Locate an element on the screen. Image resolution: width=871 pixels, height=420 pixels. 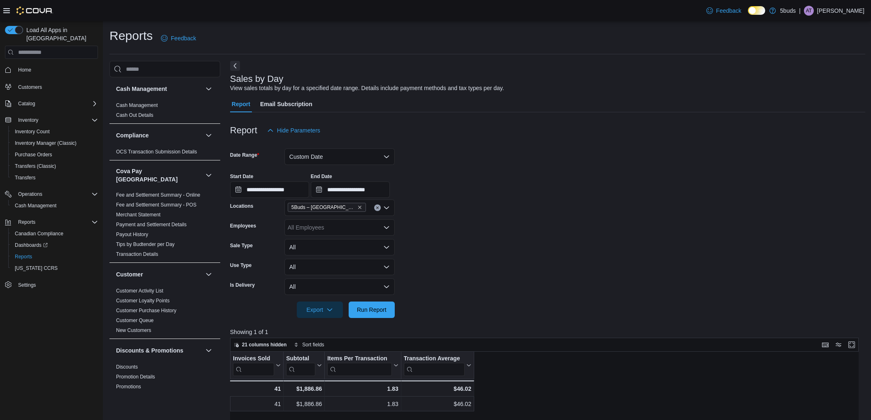
button: Sort fields is located at coordinates (309, 345).